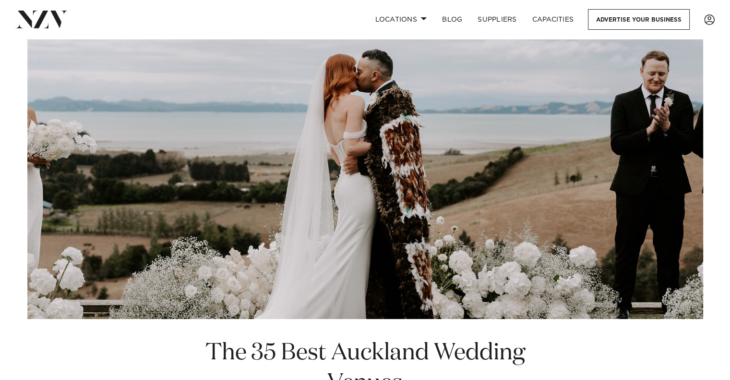 The width and height of the screenshot is (730, 380). I want to click on a: Advertise your business, so click(639, 19).